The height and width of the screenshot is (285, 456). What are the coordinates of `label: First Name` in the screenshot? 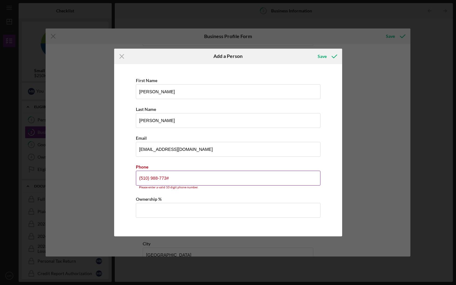 It's located at (146, 80).